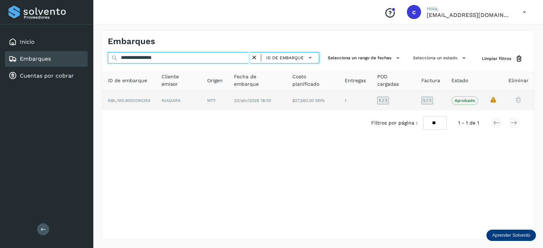 This screenshot has width=543, height=248. Describe the element at coordinates (355, 81) in the screenshot. I see `span: Entregas` at that location.